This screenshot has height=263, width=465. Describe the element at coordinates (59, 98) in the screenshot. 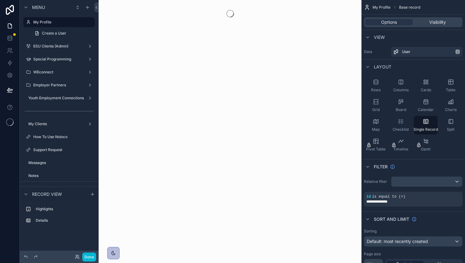

I see `a: Youth Employment Connections` at that location.